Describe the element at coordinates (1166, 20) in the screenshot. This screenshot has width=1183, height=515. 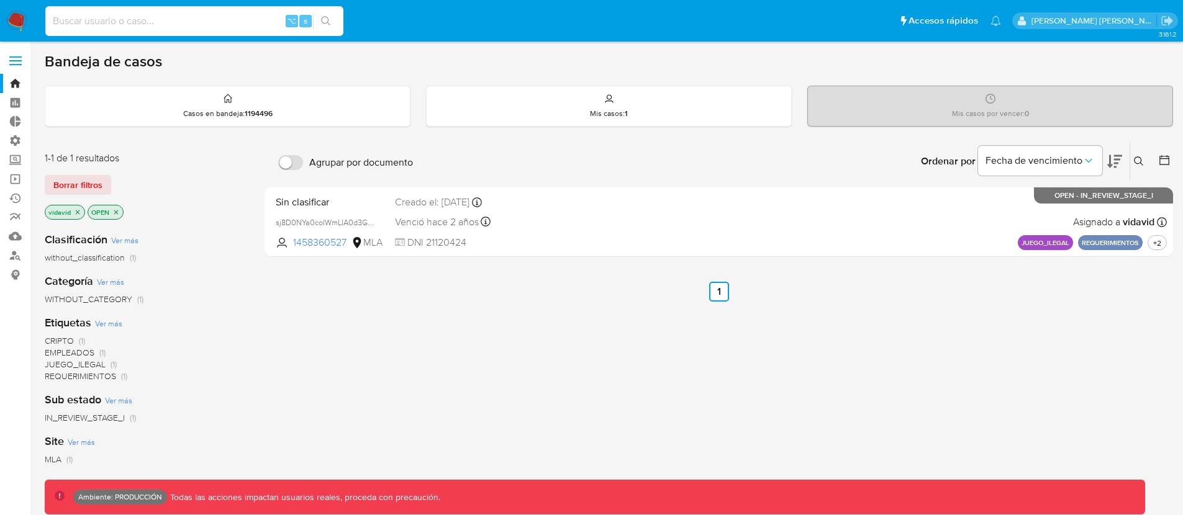
I see `a: Salir` at that location.